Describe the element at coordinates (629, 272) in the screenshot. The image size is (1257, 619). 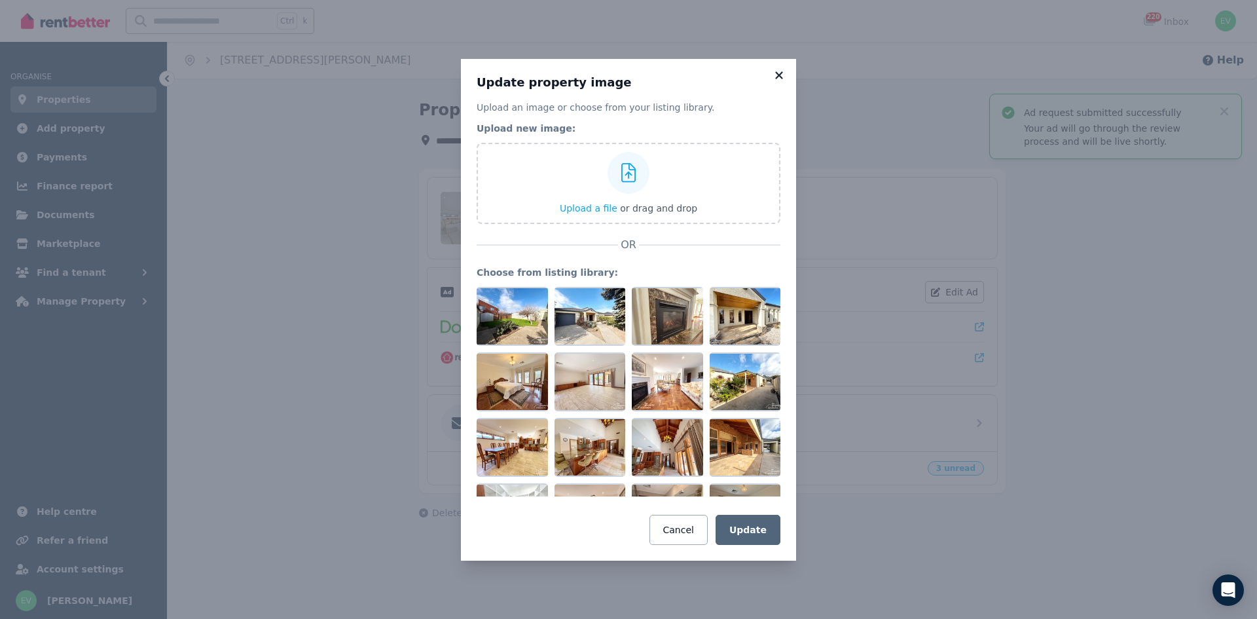
I see `legend: Choose from listing library:` at that location.